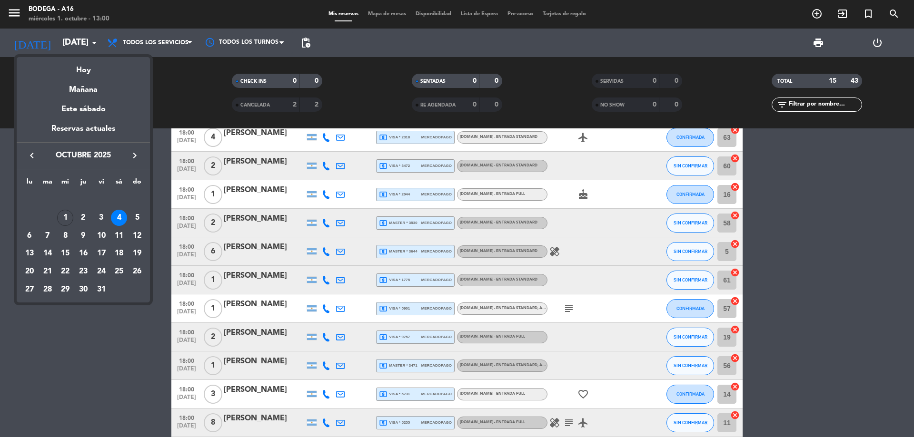  Describe the element at coordinates (30, 184) in the screenshot. I see `th: lunes` at that location.